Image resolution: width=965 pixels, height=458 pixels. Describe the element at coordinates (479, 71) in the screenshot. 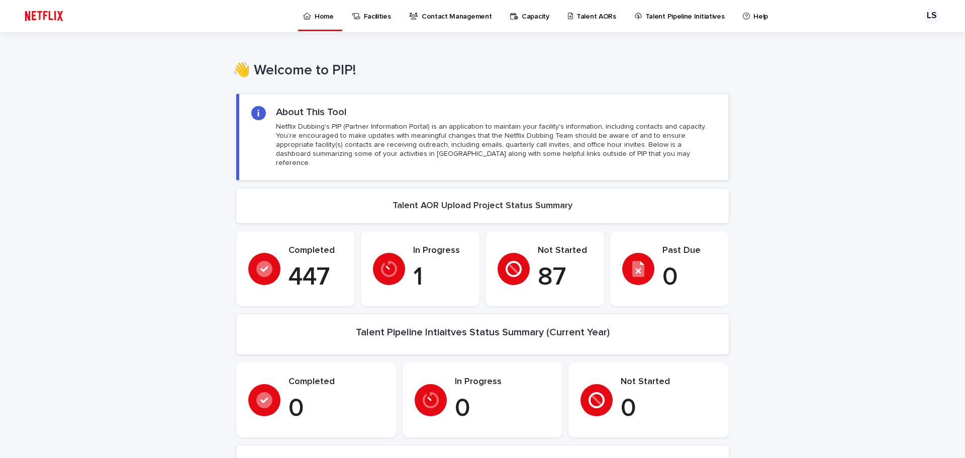

I see `h1: 👋 Welcome to PIP!` at that location.